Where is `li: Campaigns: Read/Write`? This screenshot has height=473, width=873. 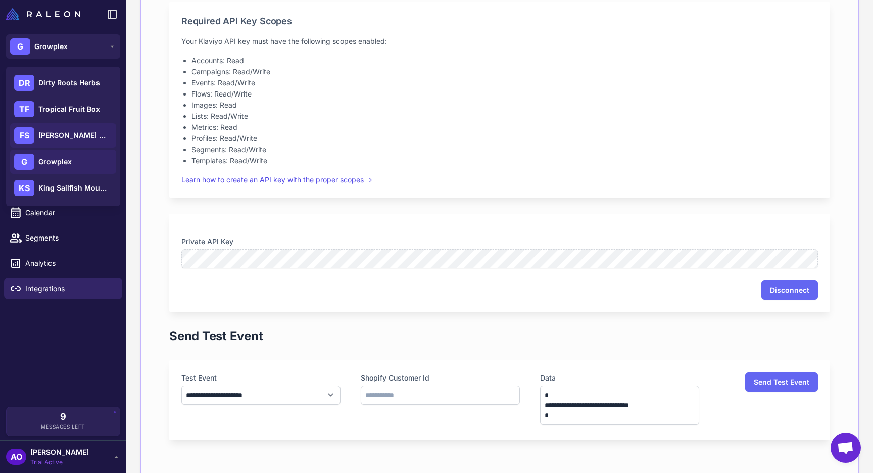 li: Campaigns: Read/Write is located at coordinates (505, 72).